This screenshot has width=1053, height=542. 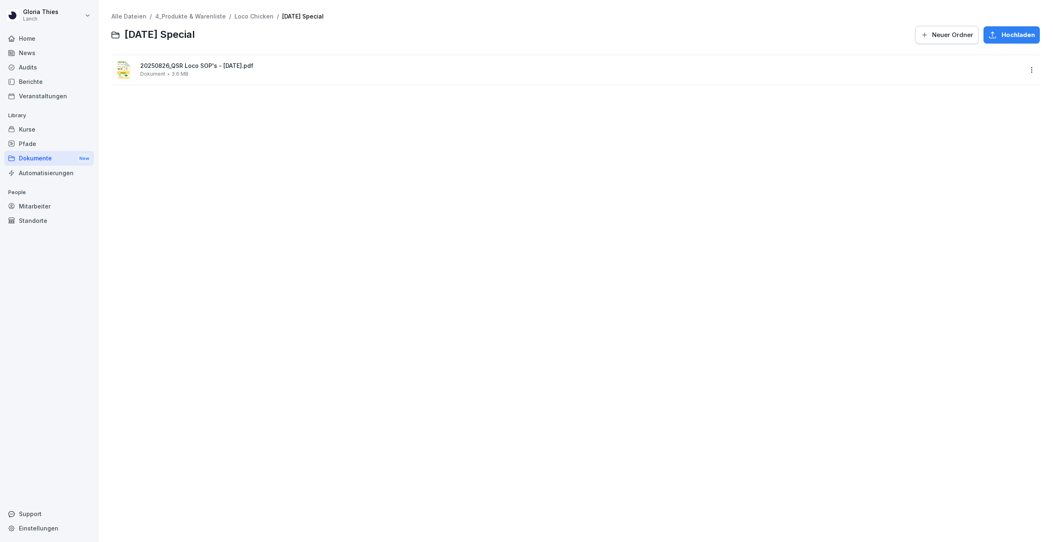 I want to click on div: New, so click(x=84, y=158).